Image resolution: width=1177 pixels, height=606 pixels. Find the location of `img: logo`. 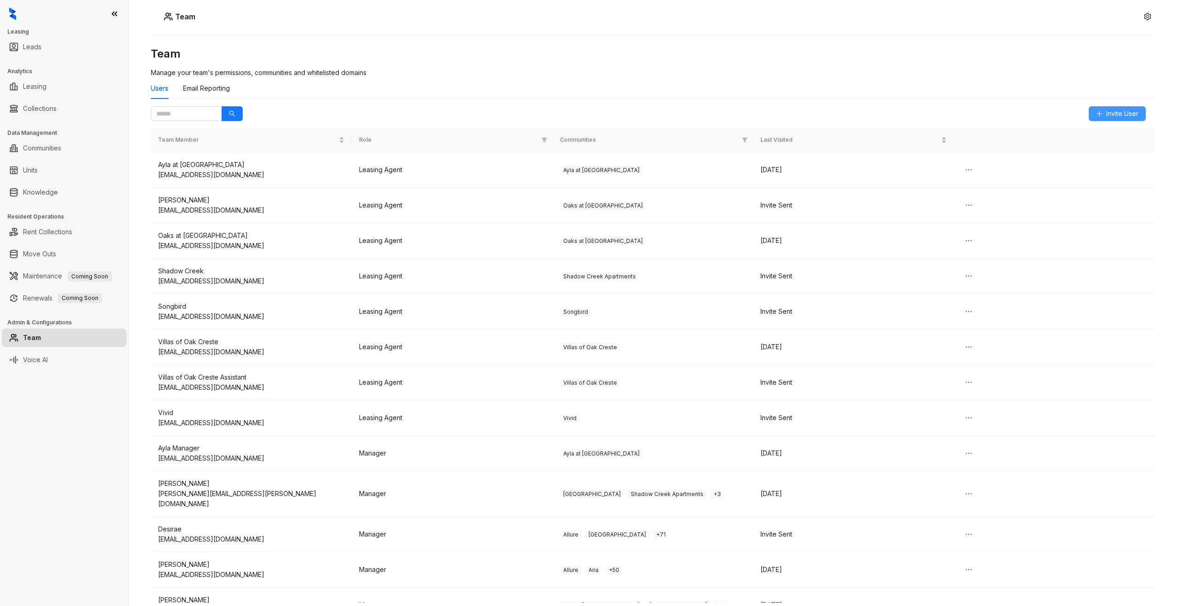

img: logo is located at coordinates (12, 14).